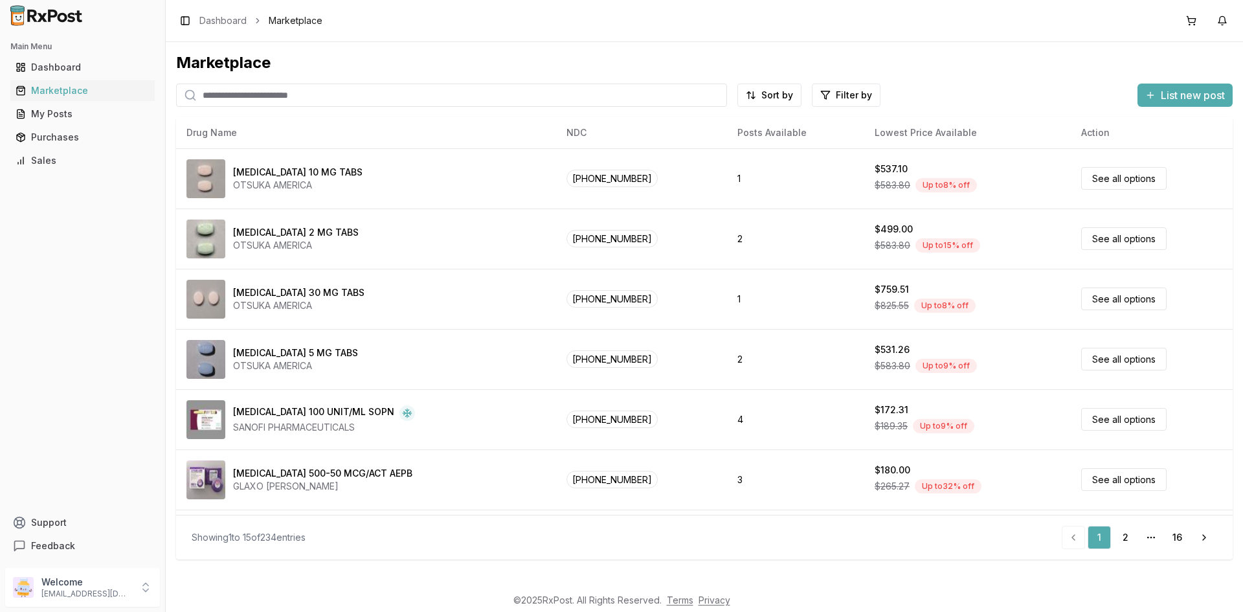 The image size is (1243, 612). Describe the element at coordinates (892, 470) in the screenshot. I see `div: $180.00` at that location.